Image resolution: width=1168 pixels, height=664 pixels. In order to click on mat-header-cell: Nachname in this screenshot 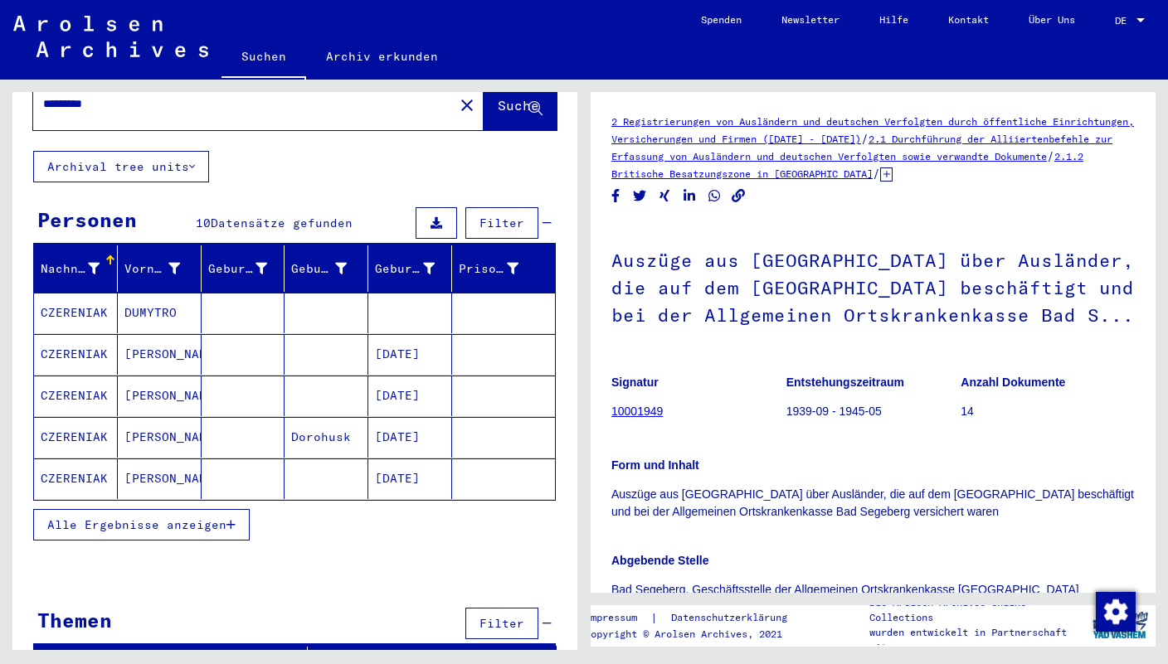, I will do `click(75, 269)`.